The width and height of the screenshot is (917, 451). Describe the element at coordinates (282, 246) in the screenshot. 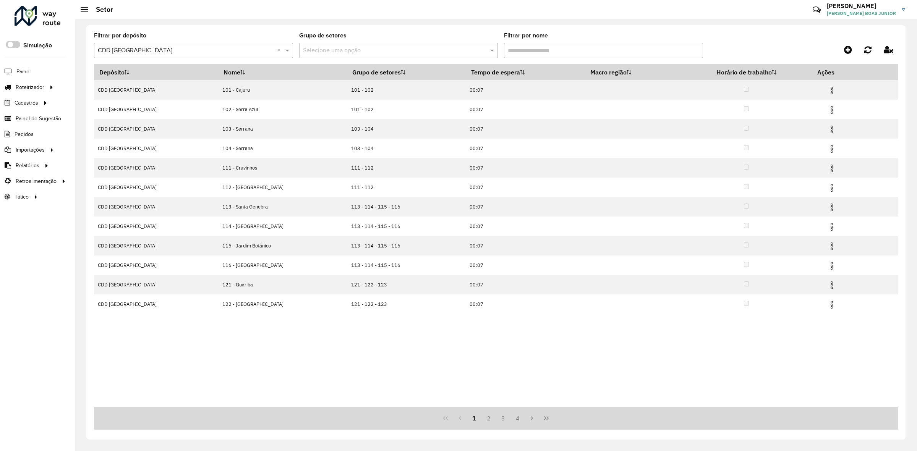

I see `td: 115 - Jardim Botânico` at that location.